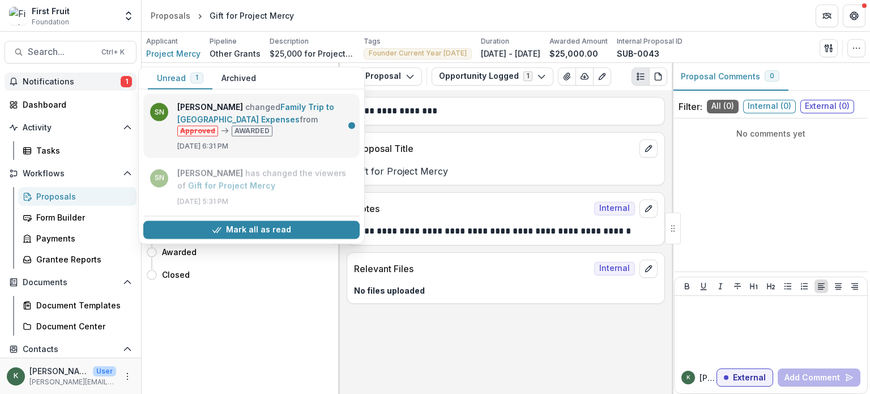  Describe the element at coordinates (61, 52) in the screenshot. I see `span: Search...` at that location.